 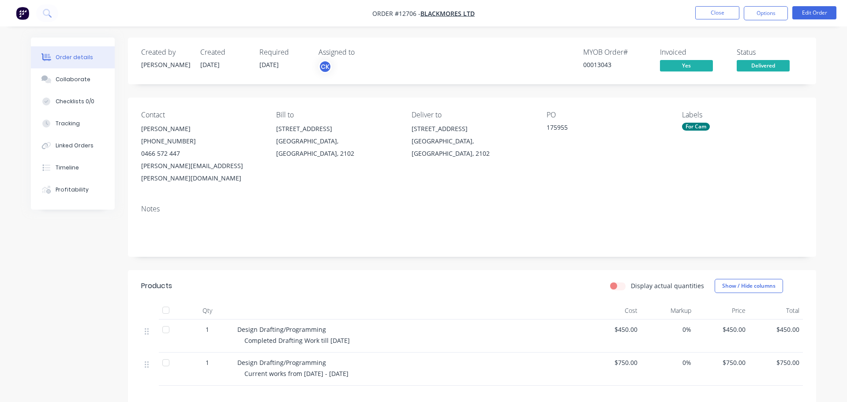 I want to click on button: Tracking, so click(x=73, y=124).